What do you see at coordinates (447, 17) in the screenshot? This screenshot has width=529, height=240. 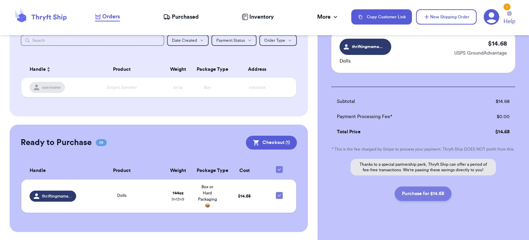 I see `button: New Shipping Order` at bounding box center [447, 17].